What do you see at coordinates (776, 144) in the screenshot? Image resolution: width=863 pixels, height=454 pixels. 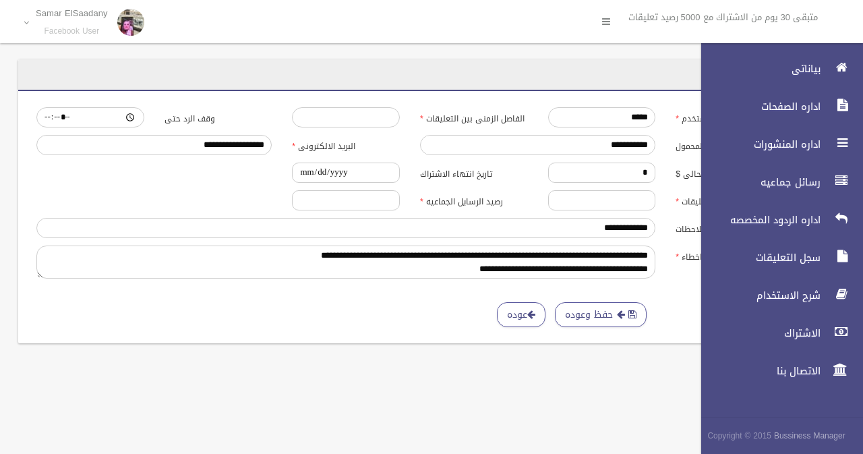 I see `a: اداره المنشورات` at bounding box center [776, 144].